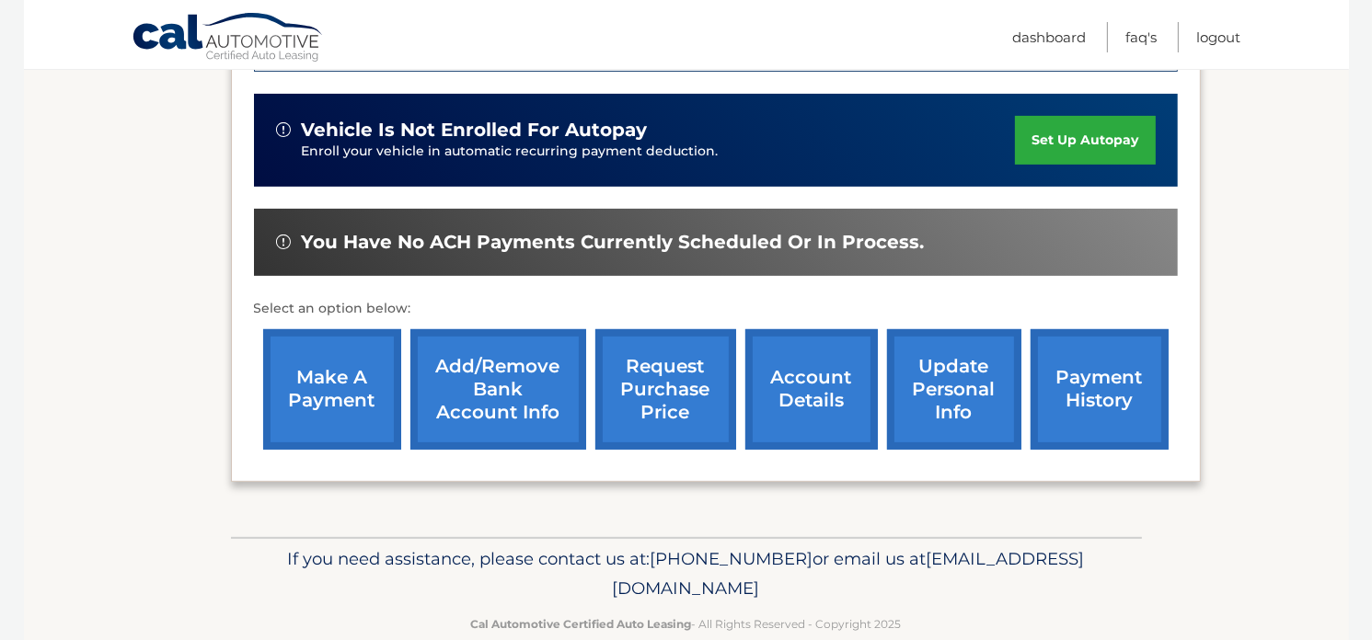 Image resolution: width=1372 pixels, height=640 pixels. I want to click on p: Select an option below:, so click(716, 309).